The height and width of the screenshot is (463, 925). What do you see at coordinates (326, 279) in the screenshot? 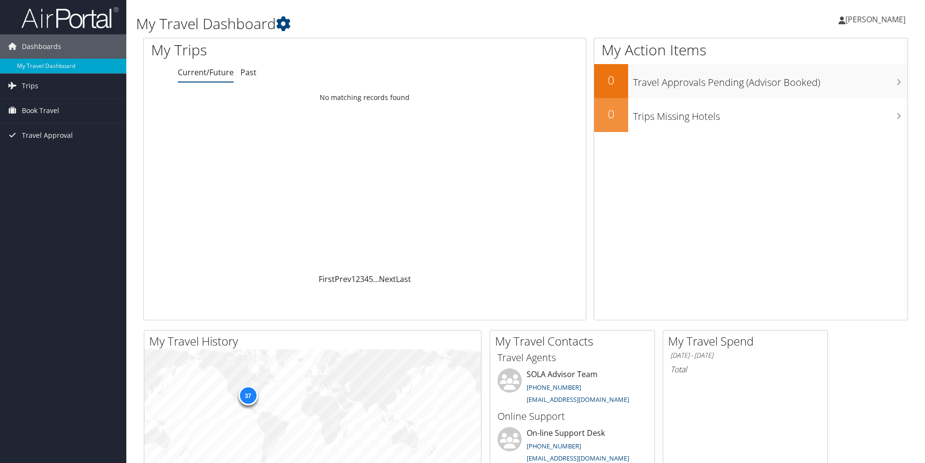
I see `a: First` at bounding box center [326, 279].